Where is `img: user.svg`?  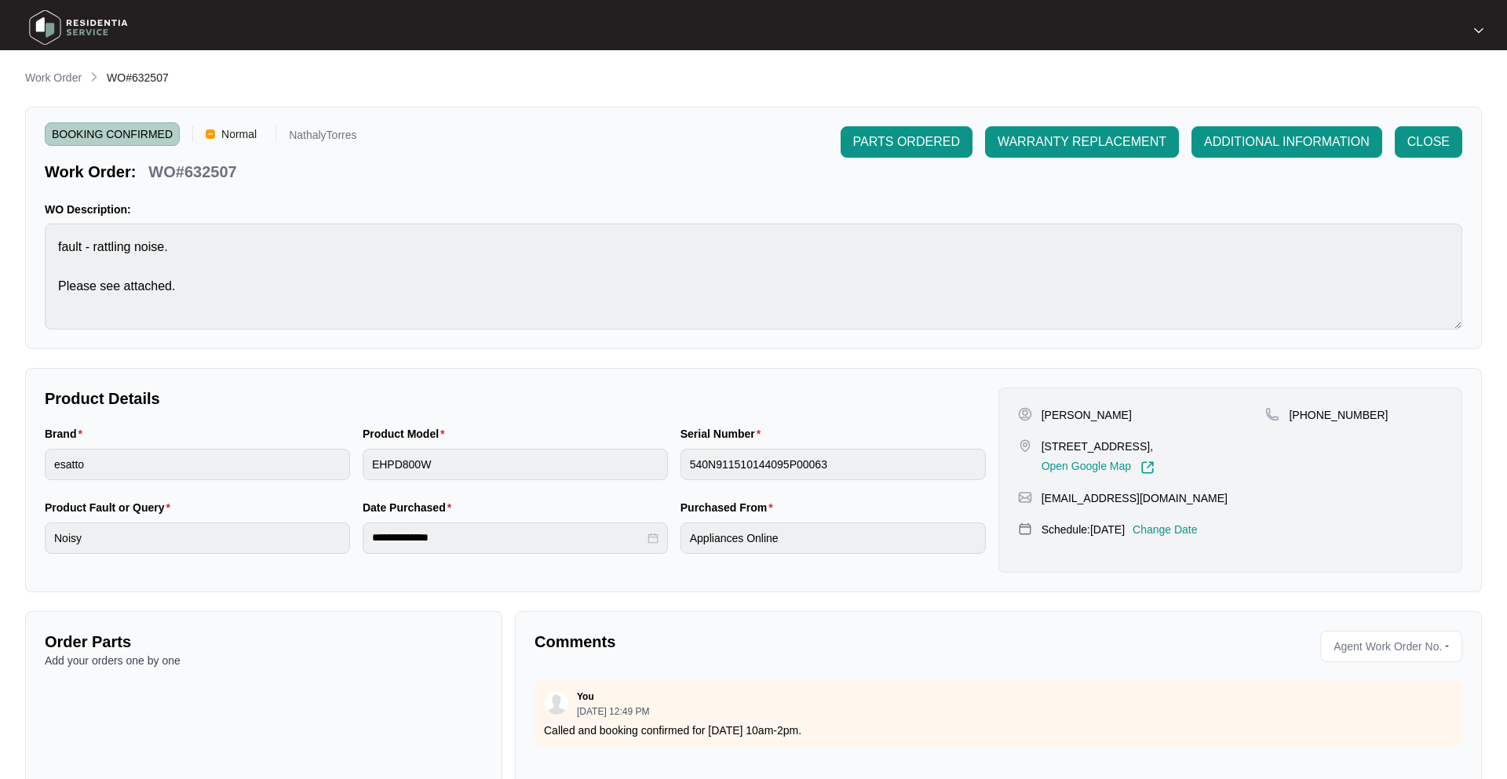 img: user.svg is located at coordinates (556, 703).